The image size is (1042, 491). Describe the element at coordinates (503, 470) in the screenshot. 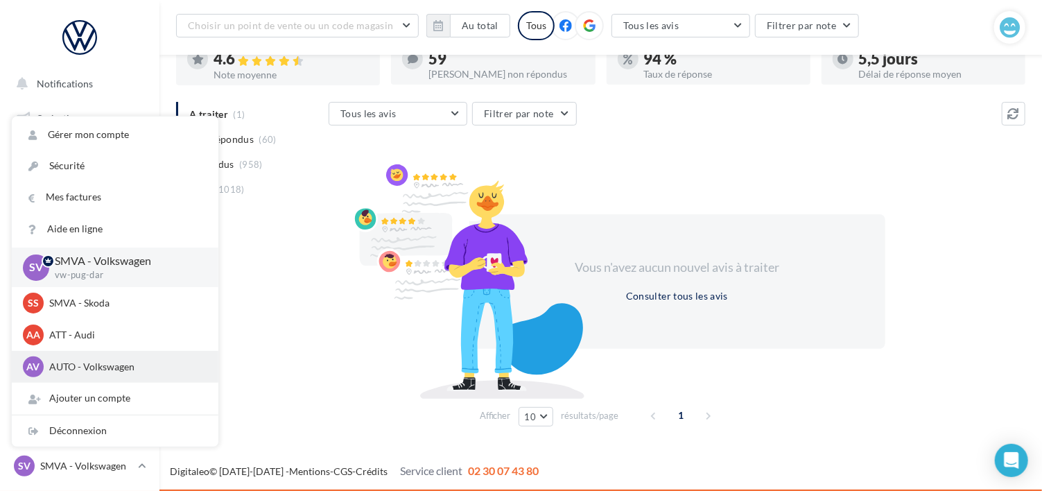

I see `span: 02 30 07 43 80` at that location.